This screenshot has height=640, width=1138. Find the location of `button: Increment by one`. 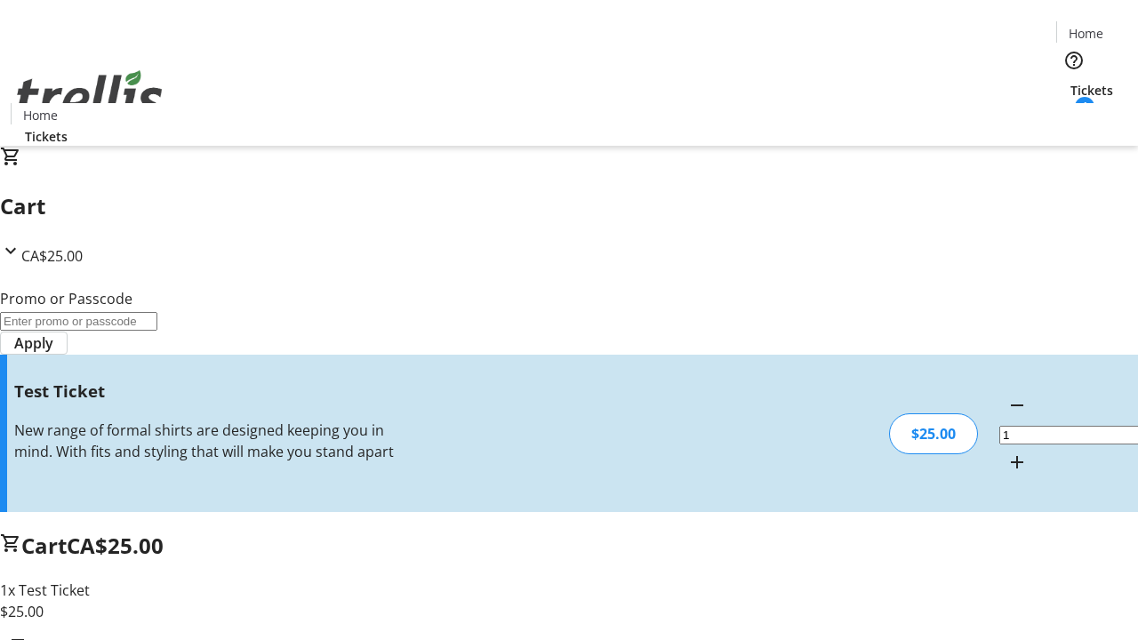

button: Increment by one is located at coordinates (1018, 463).